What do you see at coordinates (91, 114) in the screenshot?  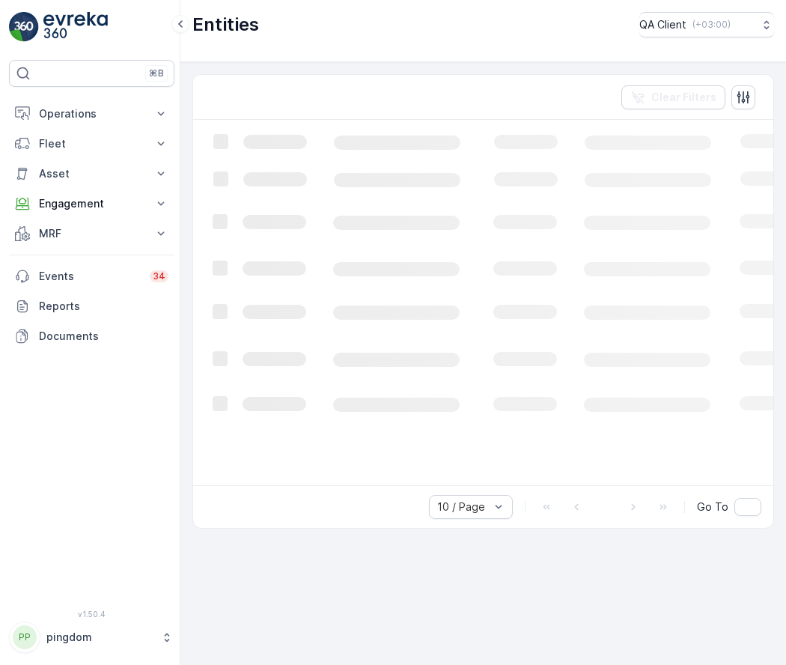 I see `p: Operations` at bounding box center [91, 114].